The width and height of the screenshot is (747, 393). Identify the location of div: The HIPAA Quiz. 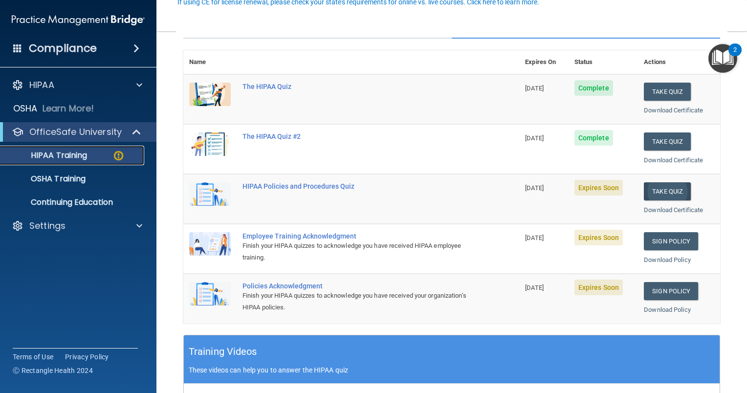
(357, 87).